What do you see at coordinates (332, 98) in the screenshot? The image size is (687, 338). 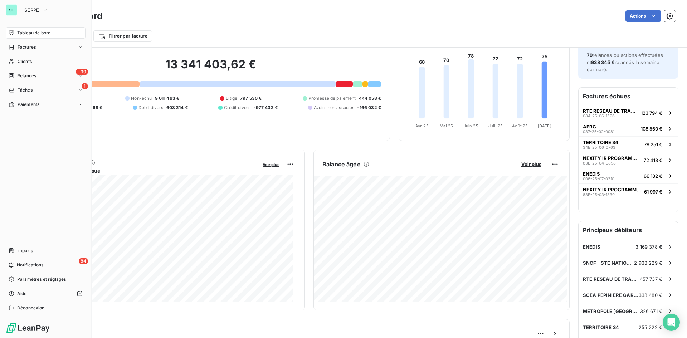 I see `span: Promesse de paiement` at bounding box center [332, 98].